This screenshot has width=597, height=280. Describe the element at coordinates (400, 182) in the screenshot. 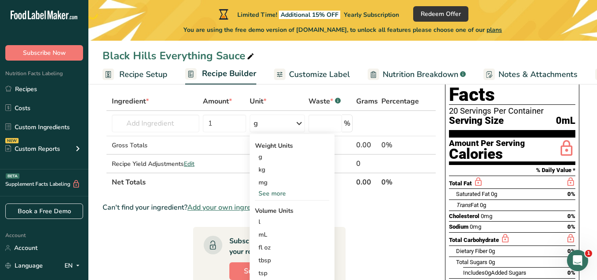

I see `th: 0%` at that location.